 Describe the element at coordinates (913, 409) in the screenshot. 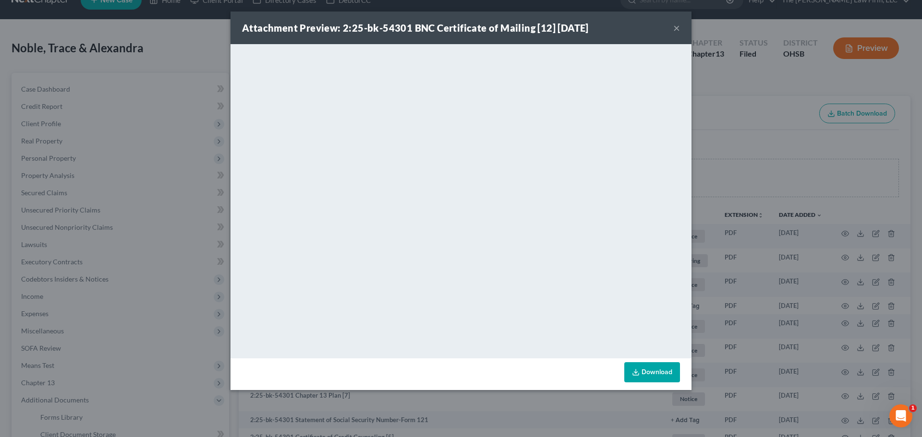

I see `span: 1` at that location.